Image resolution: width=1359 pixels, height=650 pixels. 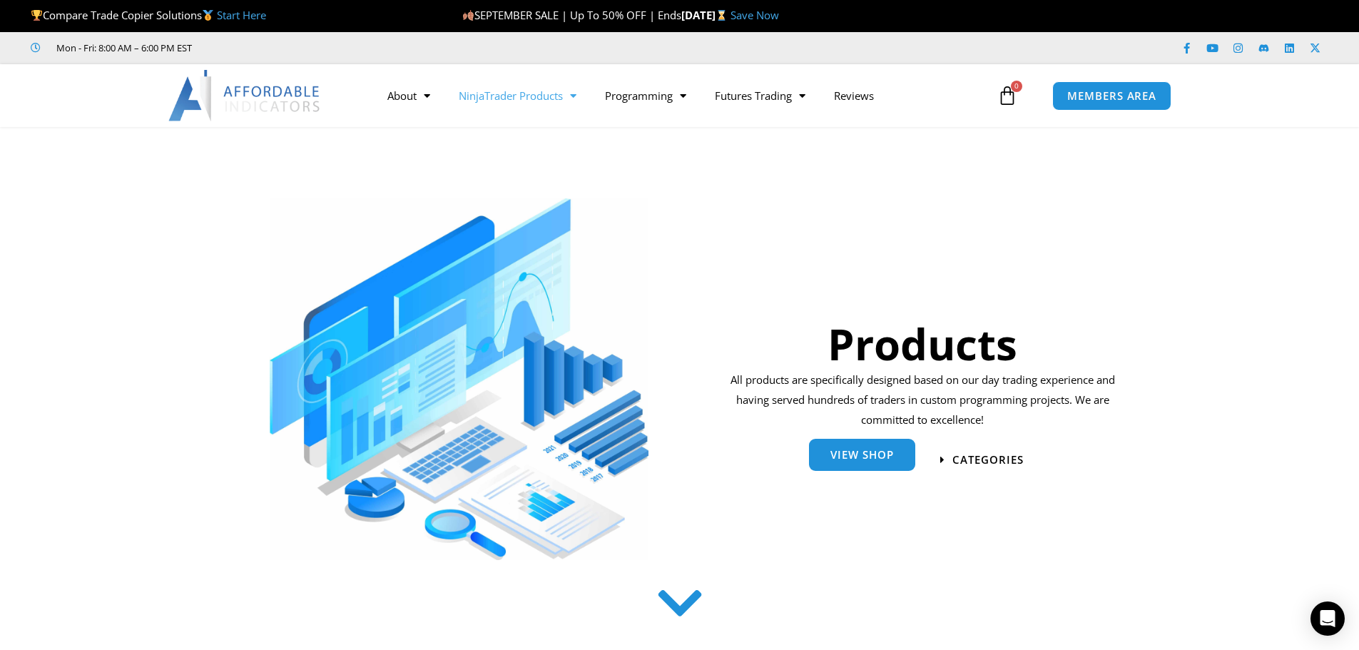 I want to click on a: MEMBERS AREA, so click(x=1111, y=96).